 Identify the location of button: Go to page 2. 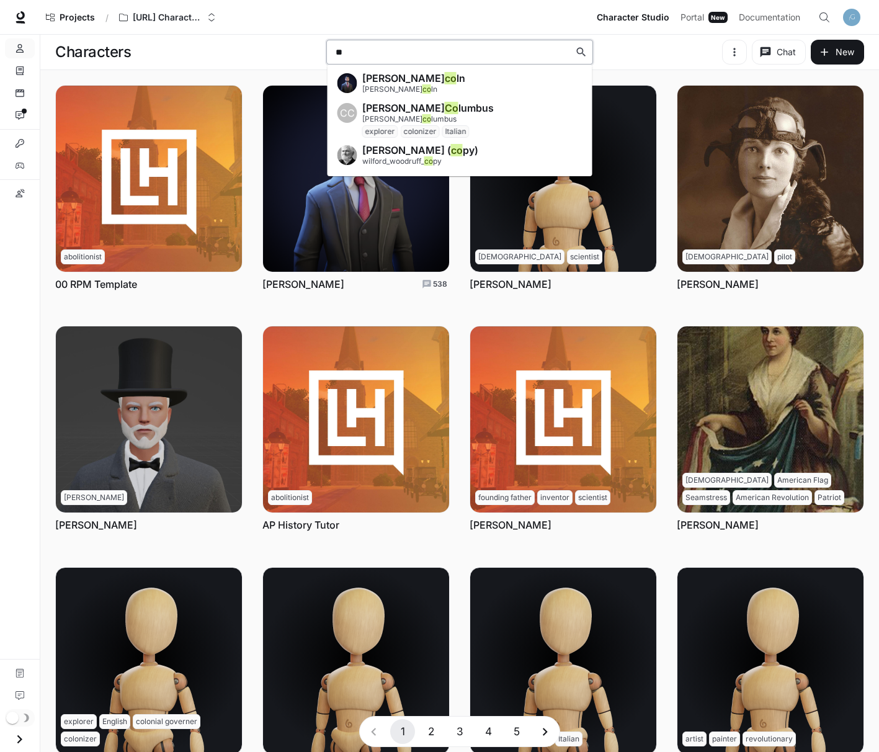
(431, 732).